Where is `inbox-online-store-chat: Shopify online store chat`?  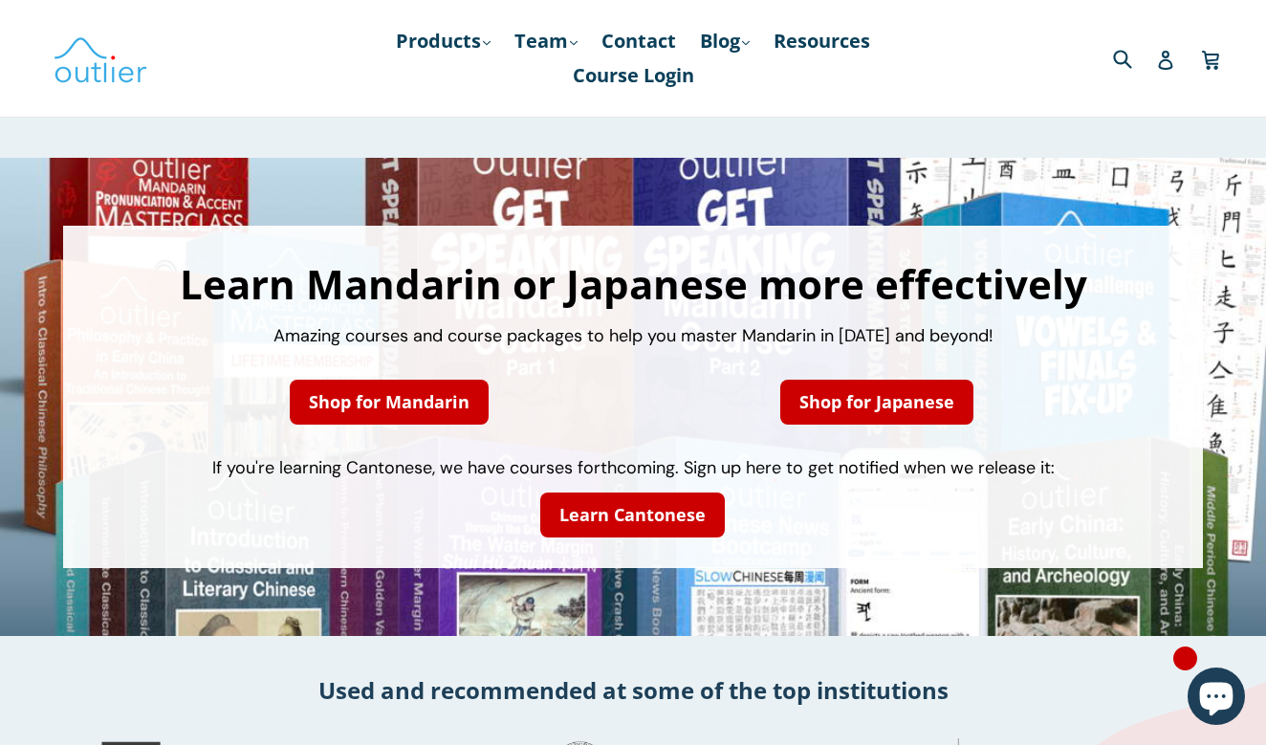
inbox-online-store-chat: Shopify online store chat is located at coordinates (1216, 698).